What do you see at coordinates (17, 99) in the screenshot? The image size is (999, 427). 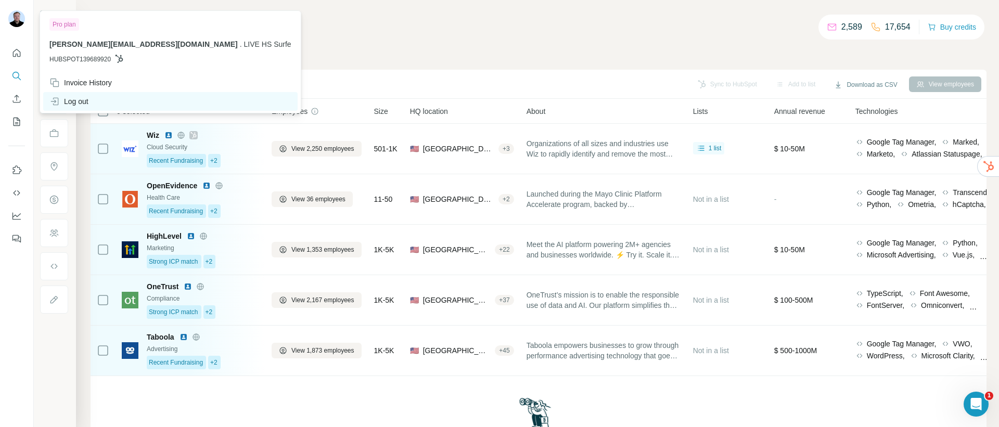 I see `button: Enrich CSV` at bounding box center [17, 99].